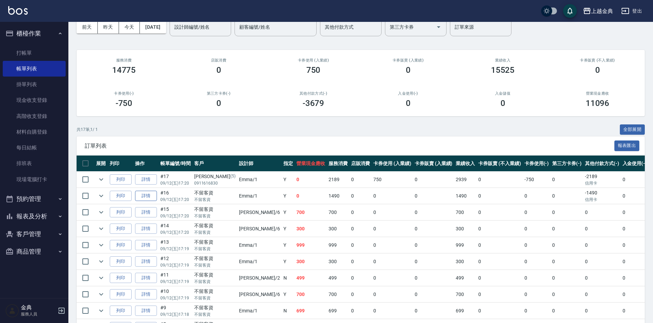  Describe the element at coordinates (38, 308) in the screenshot. I see `h5: 金典` at that location.